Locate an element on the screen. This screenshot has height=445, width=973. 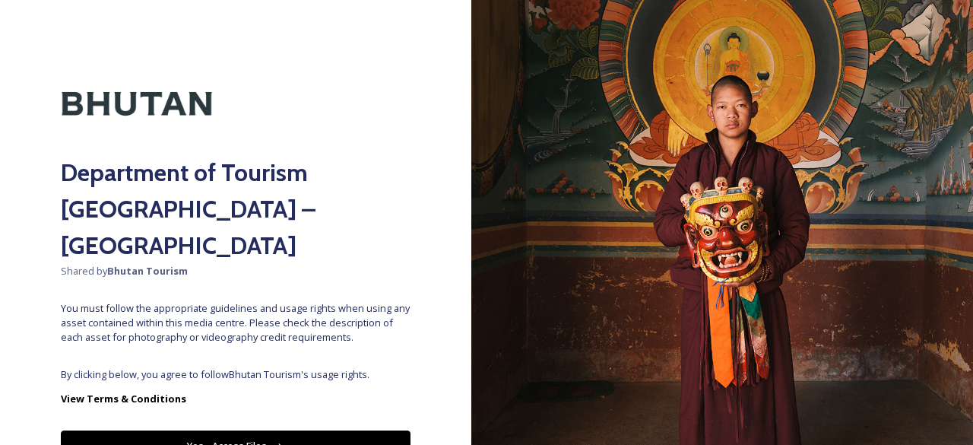
a: View Terms & Conditions is located at coordinates (236, 398).